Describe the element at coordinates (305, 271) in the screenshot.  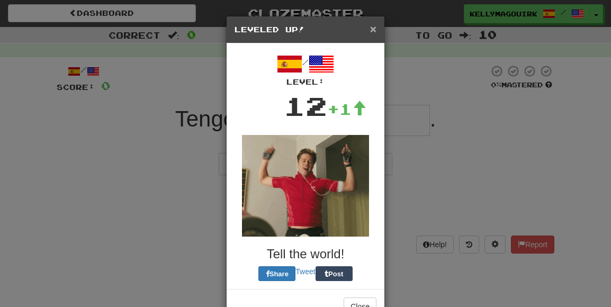
I see `a: Tweet` at that location.